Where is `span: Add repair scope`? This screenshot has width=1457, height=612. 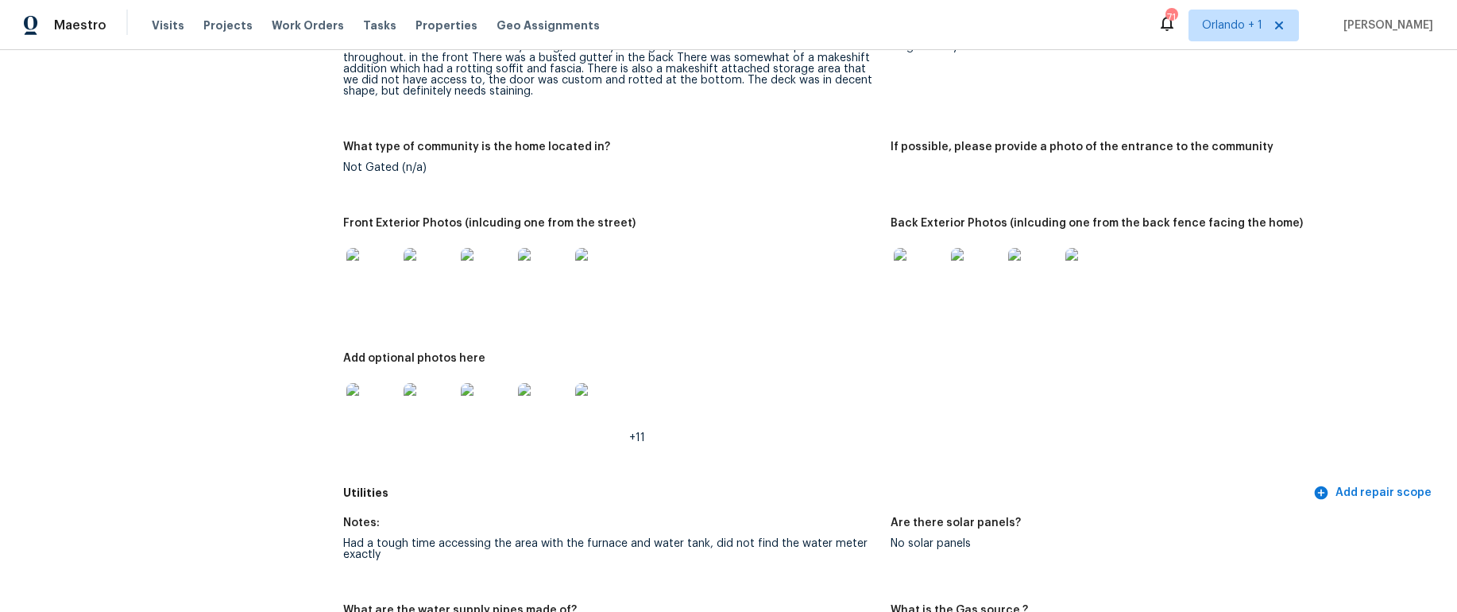
span: Add repair scope is located at coordinates (1374, 493).